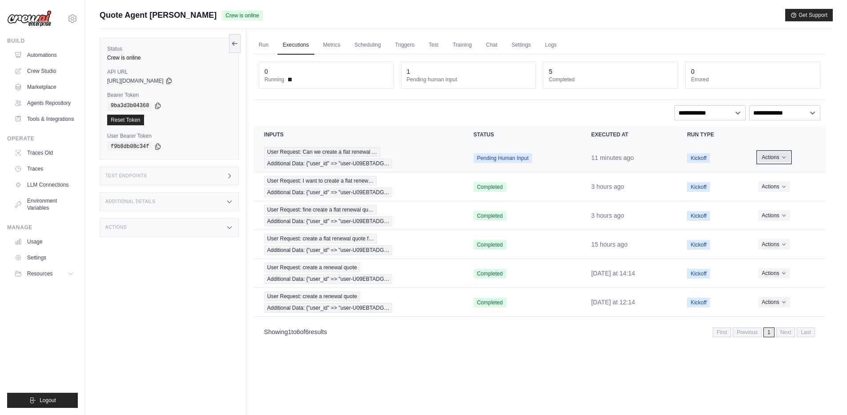  What do you see at coordinates (169, 95) in the screenshot?
I see `label: Bearer Token` at bounding box center [169, 95].